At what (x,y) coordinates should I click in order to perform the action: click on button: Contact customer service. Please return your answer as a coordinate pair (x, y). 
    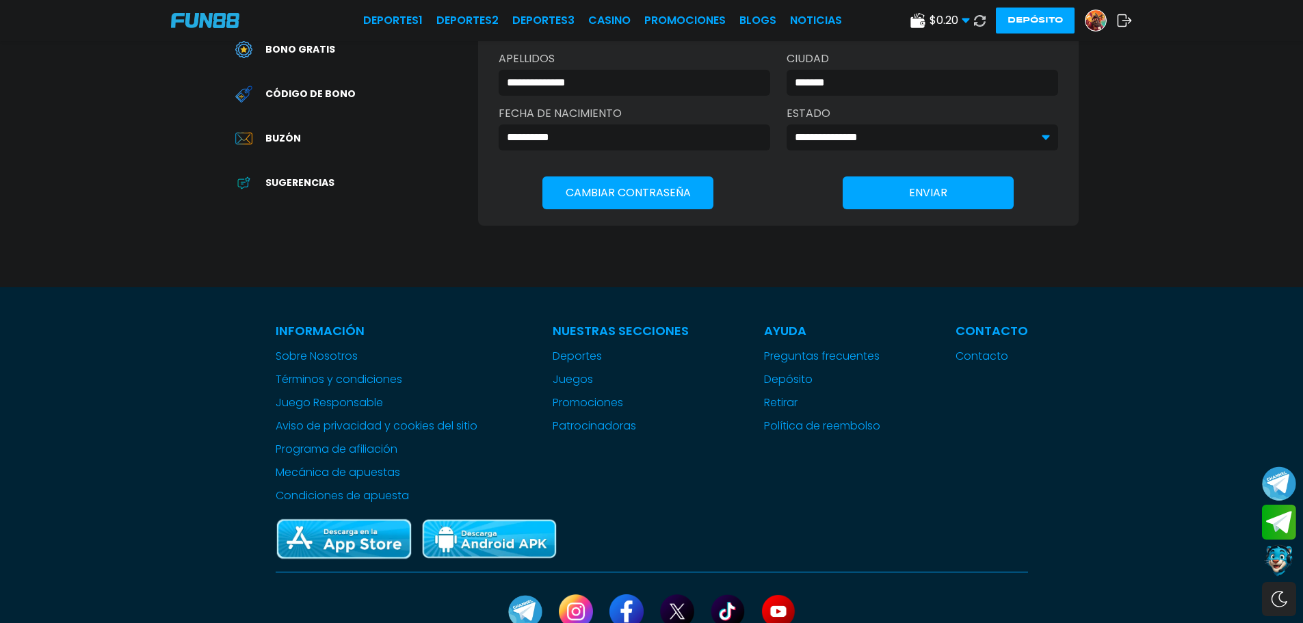
    Looking at the image, I should click on (1279, 561).